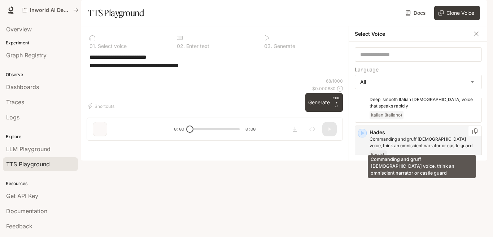 The image size is (493, 237). I want to click on p: Commanding and gruff male voice, think an omniscient narrator or castle guard, so click(424, 143).